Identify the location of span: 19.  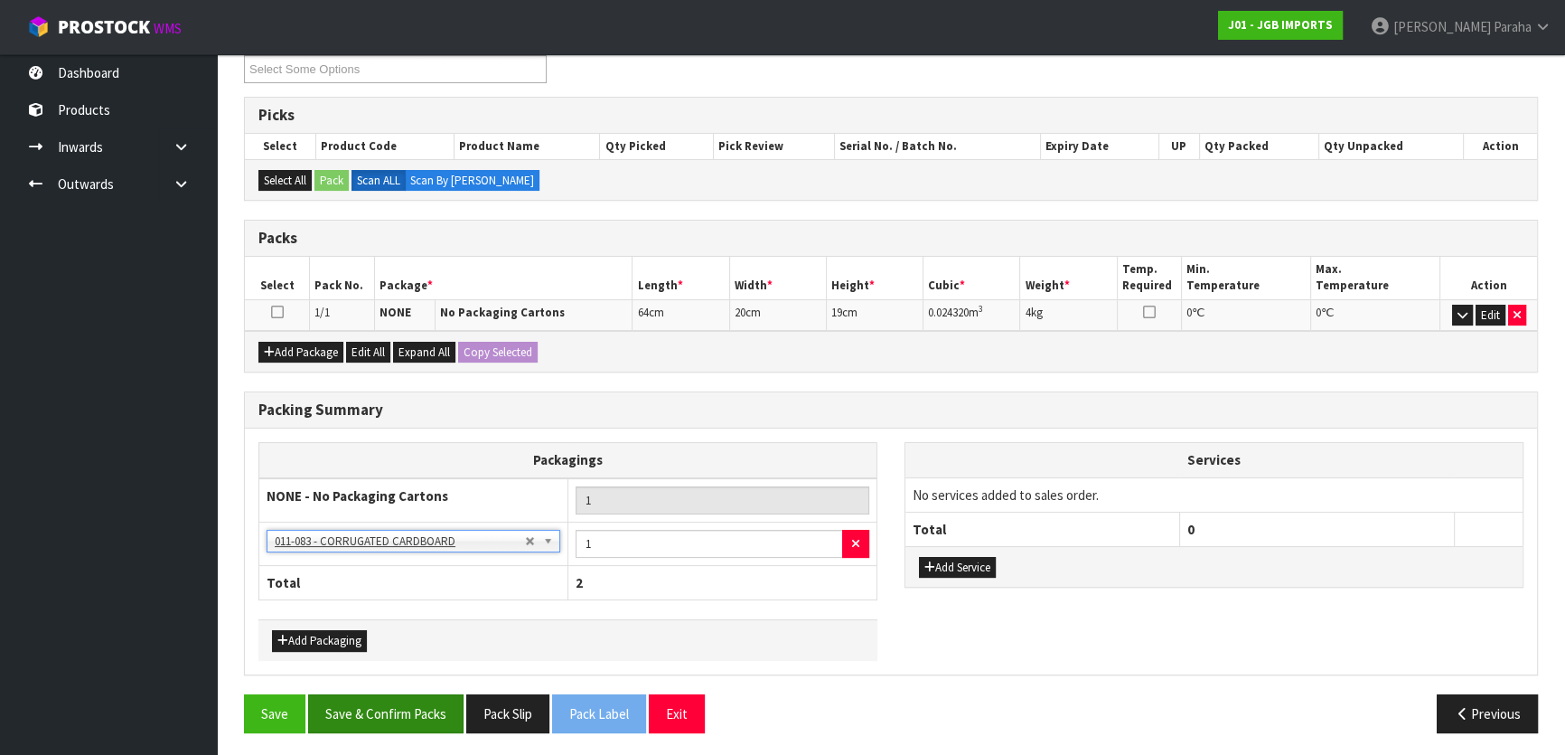
(837, 312).